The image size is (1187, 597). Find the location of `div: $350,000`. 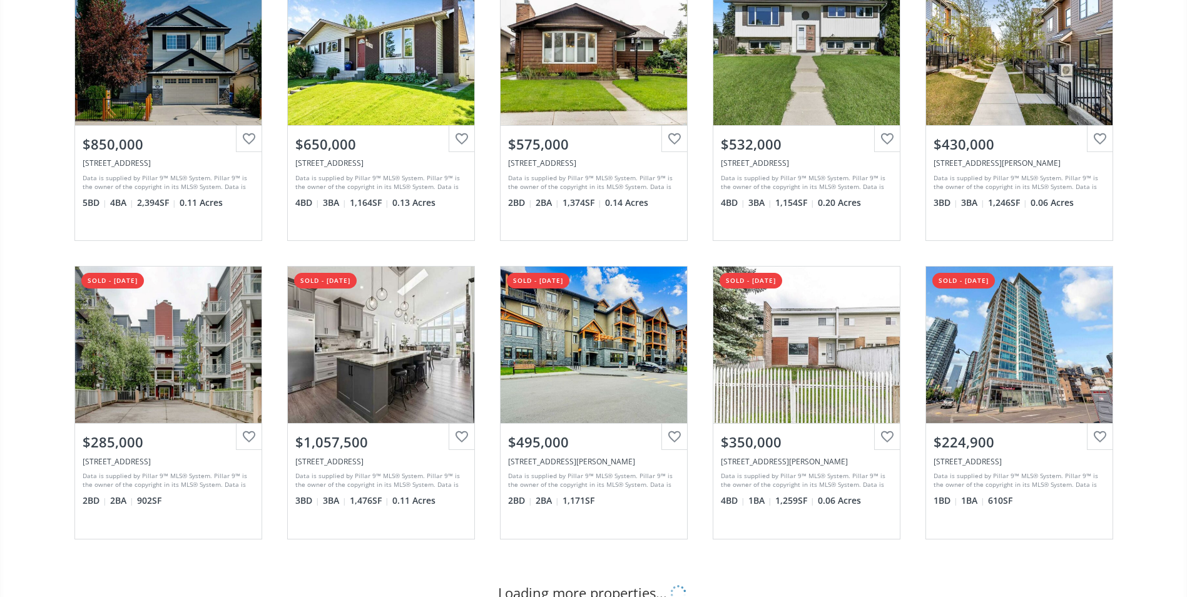

div: $350,000 is located at coordinates (806, 442).